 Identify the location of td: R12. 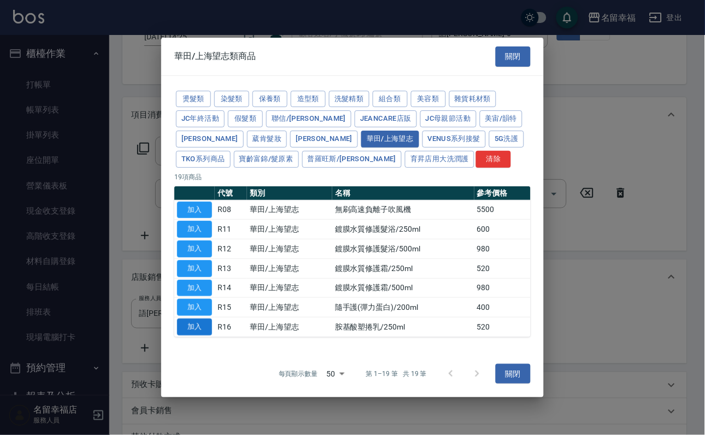
(231, 249).